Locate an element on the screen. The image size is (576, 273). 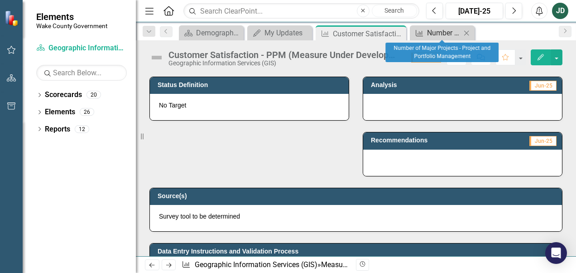
button: Search is located at coordinates (395, 11).